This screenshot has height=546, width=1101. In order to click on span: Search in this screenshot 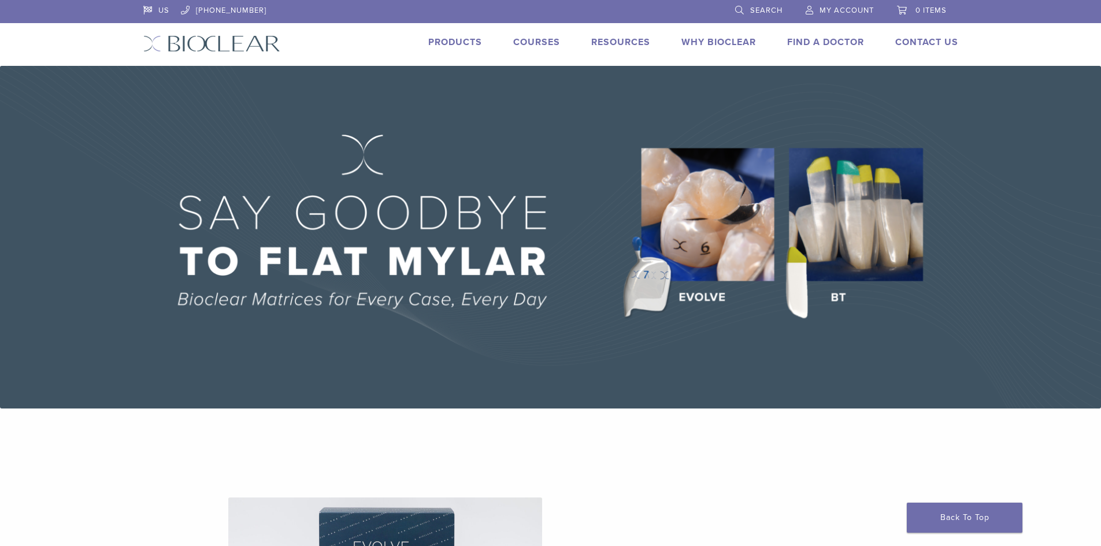, I will do `click(766, 10)`.